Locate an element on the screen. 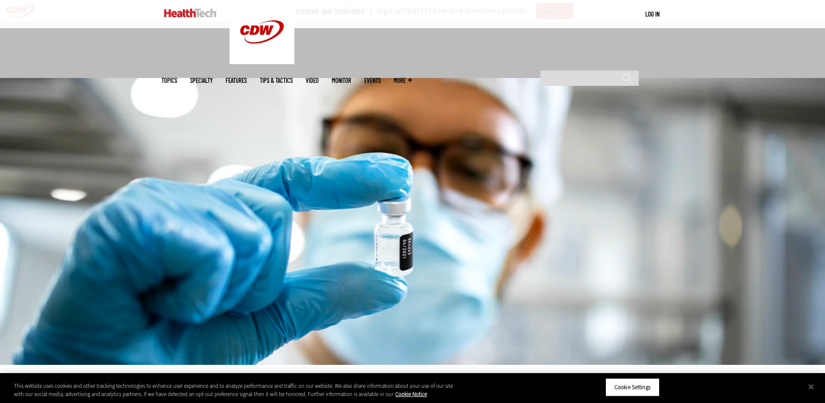 This screenshot has height=403, width=825. button: Cookie Settings is located at coordinates (632, 387).